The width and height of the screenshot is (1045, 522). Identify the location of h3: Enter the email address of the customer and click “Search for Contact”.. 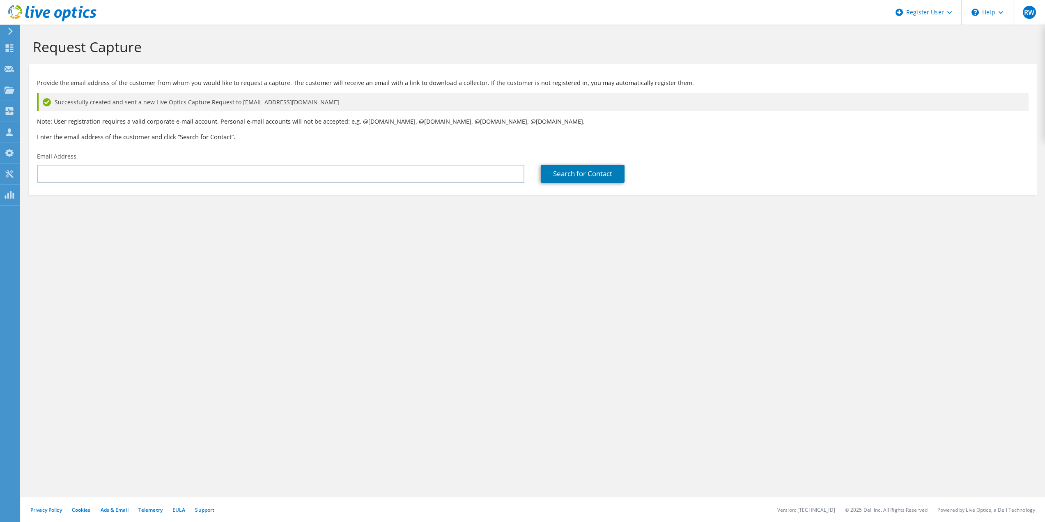
(533, 137).